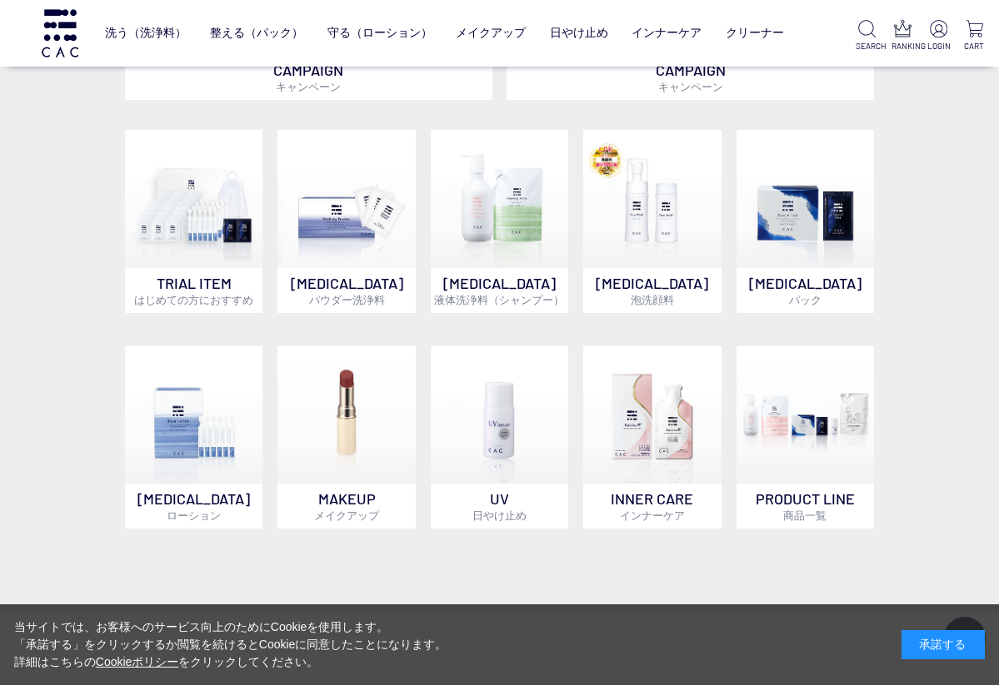 The width and height of the screenshot is (999, 685). Describe the element at coordinates (755, 32) in the screenshot. I see `a: クリーナー` at that location.